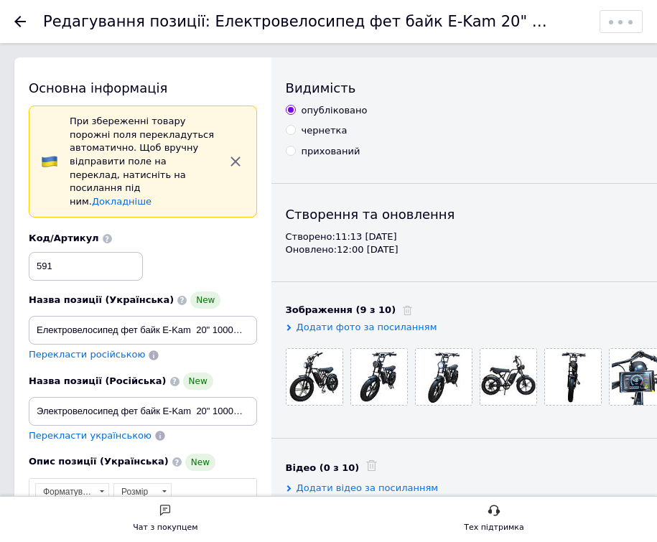 This screenshot has width=657, height=542. Describe the element at coordinates (121, 201) in the screenshot. I see `a: Докладніше` at that location.